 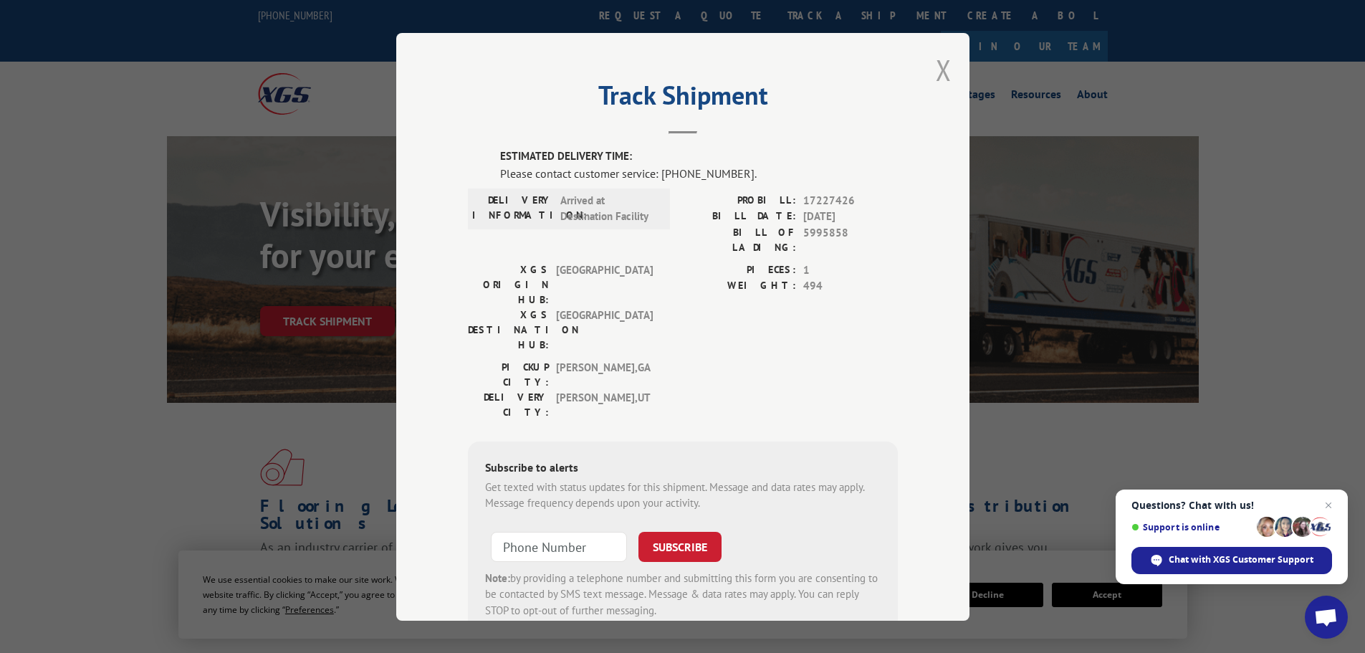 What do you see at coordinates (608, 208) in the screenshot?
I see `span: Arrived at Destination Facility` at bounding box center [608, 208].